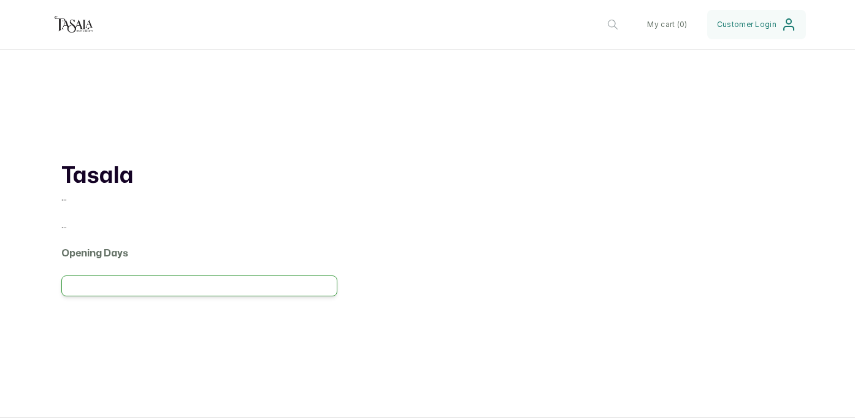 The width and height of the screenshot is (855, 419). Describe the element at coordinates (199, 253) in the screenshot. I see `h2: Opening Days` at that location.